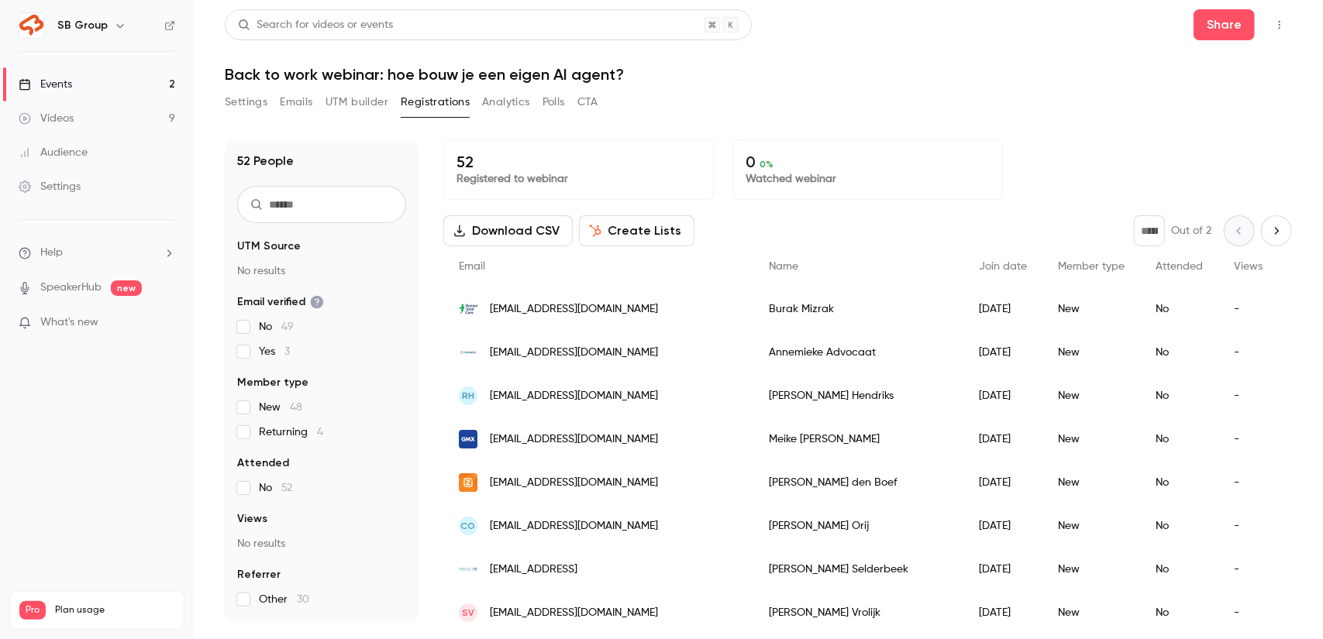  Describe the element at coordinates (287, 352) in the screenshot. I see `span: 3` at that location.